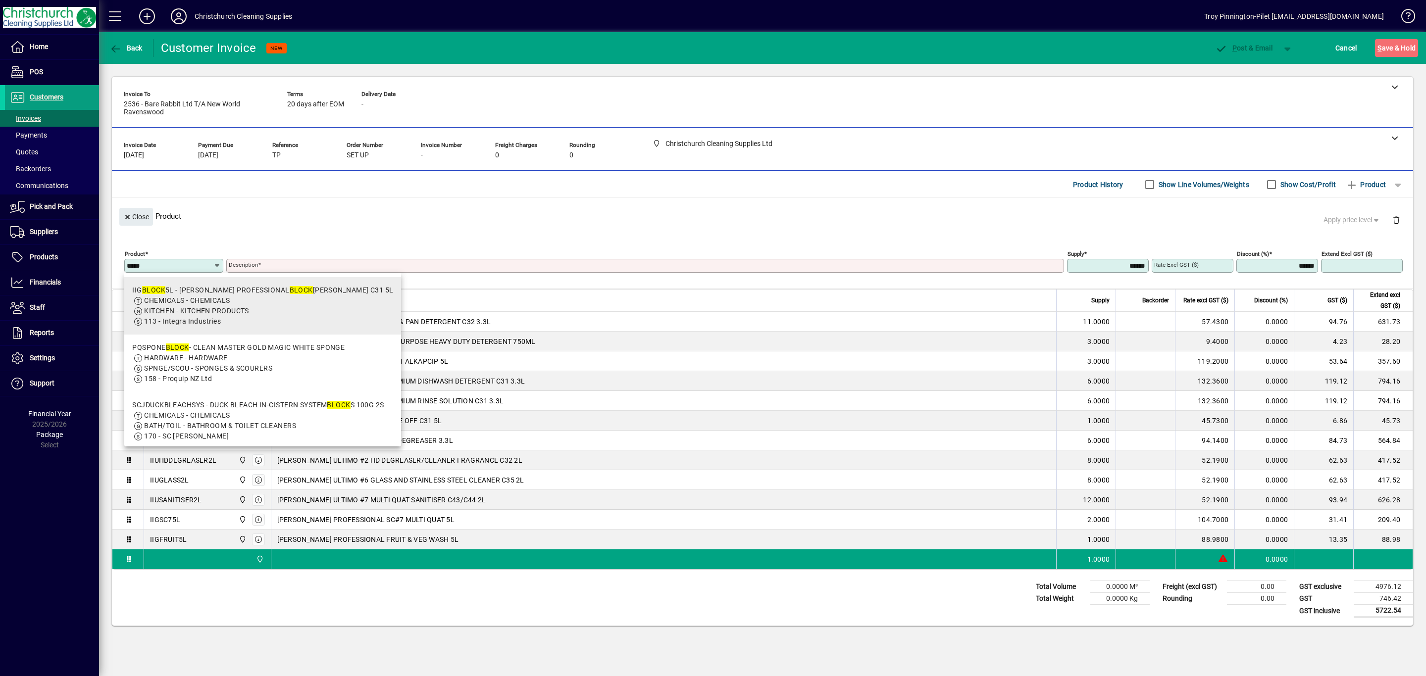  Describe the element at coordinates (186, 358) in the screenshot. I see `span: HARDWARE - HARDWARE` at that location.